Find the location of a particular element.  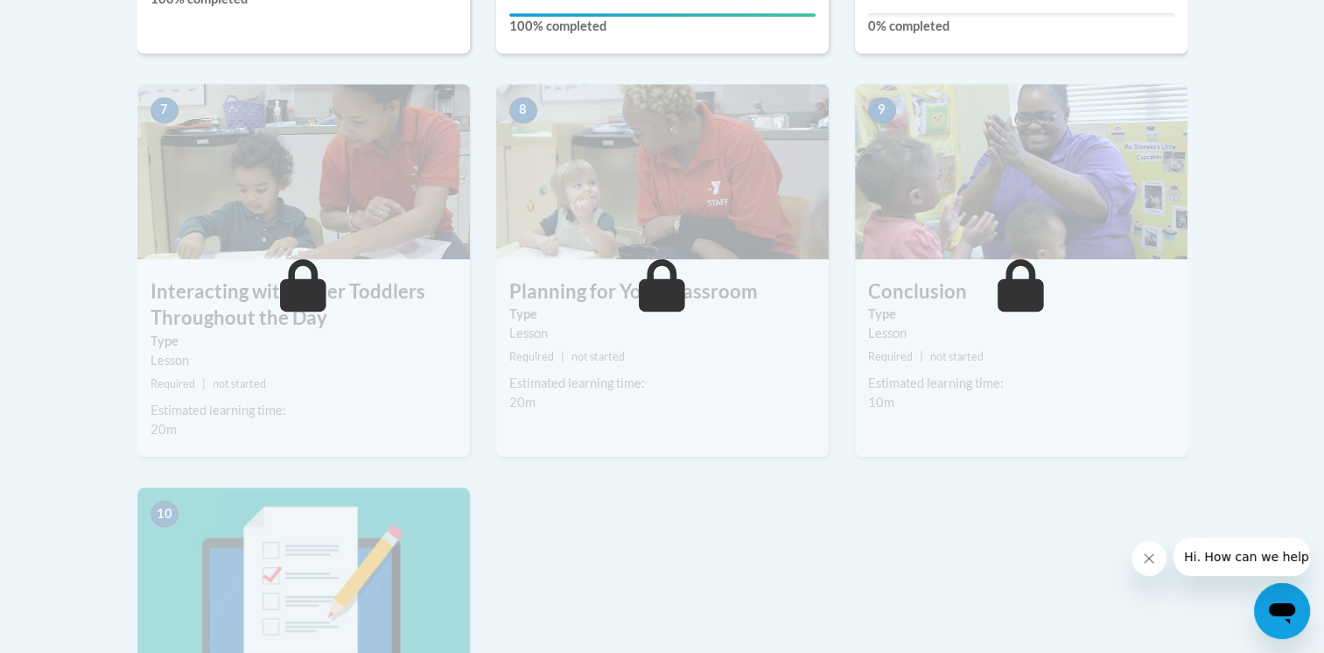

label: 100% completed is located at coordinates (663, 26).